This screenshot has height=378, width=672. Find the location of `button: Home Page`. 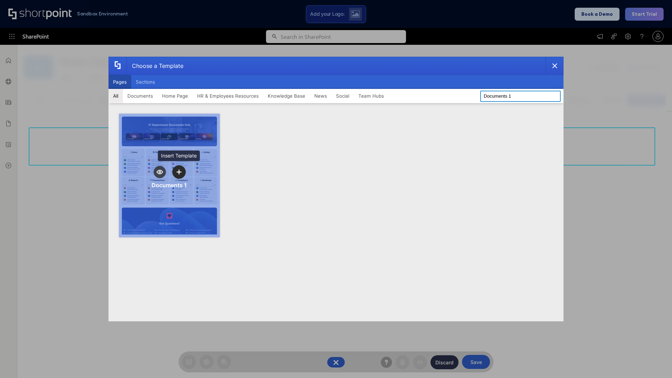

button: Home Page is located at coordinates (175, 96).